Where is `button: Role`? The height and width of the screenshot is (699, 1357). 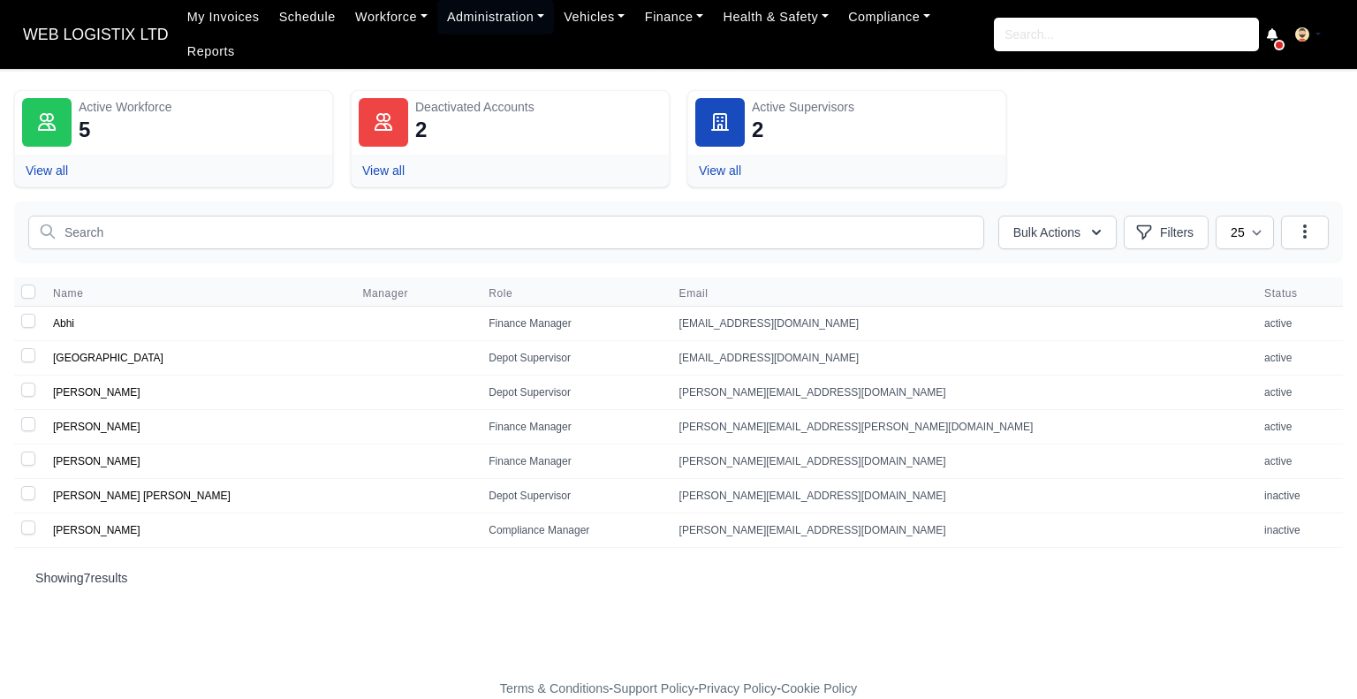 button: Role is located at coordinates (507, 293).